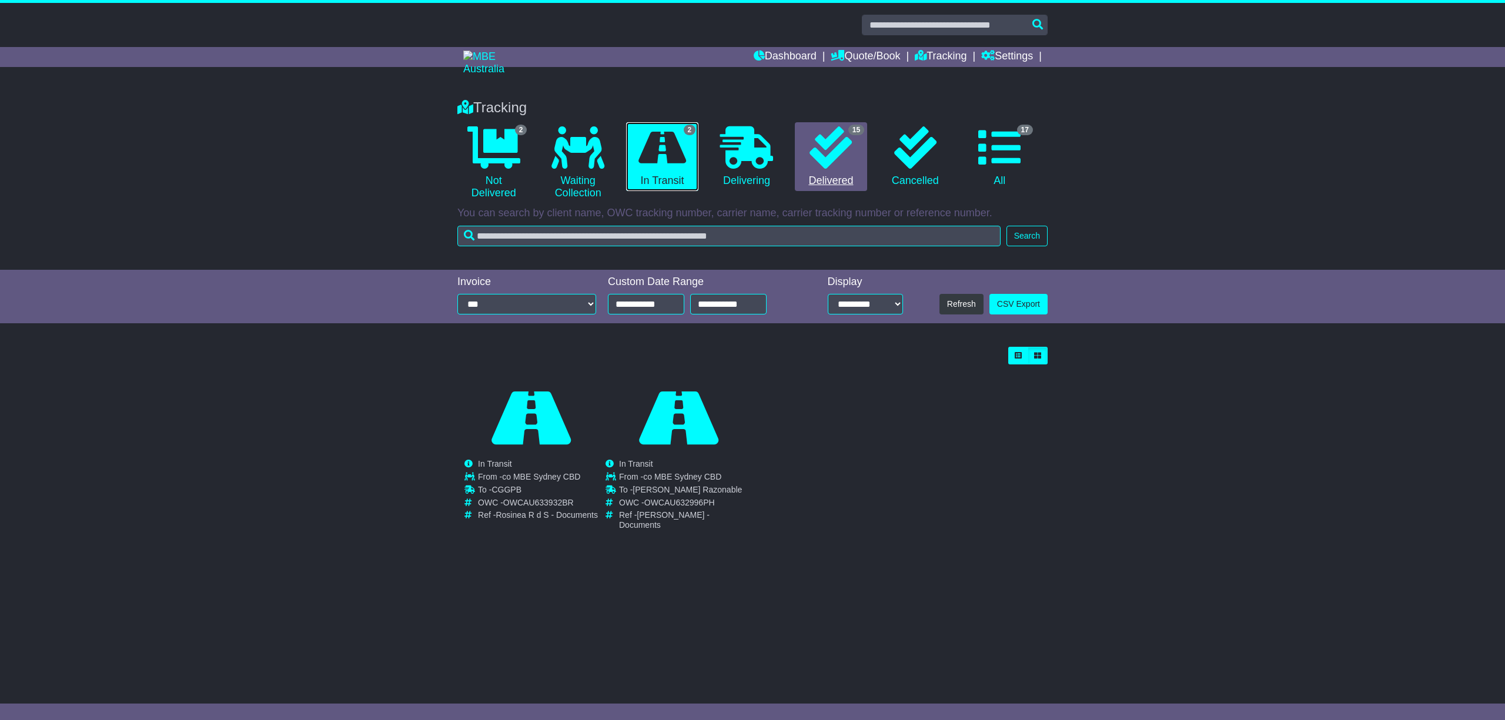  Describe the element at coordinates (746, 157) in the screenshot. I see `a: Delivering` at that location.